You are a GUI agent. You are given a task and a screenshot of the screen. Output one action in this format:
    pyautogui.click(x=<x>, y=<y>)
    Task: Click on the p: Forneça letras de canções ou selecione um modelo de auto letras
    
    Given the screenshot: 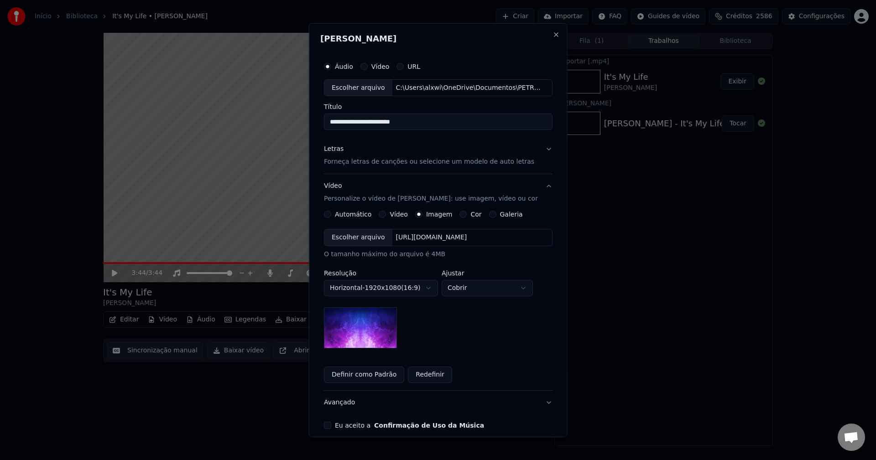 What is the action you would take?
    pyautogui.click(x=429, y=162)
    